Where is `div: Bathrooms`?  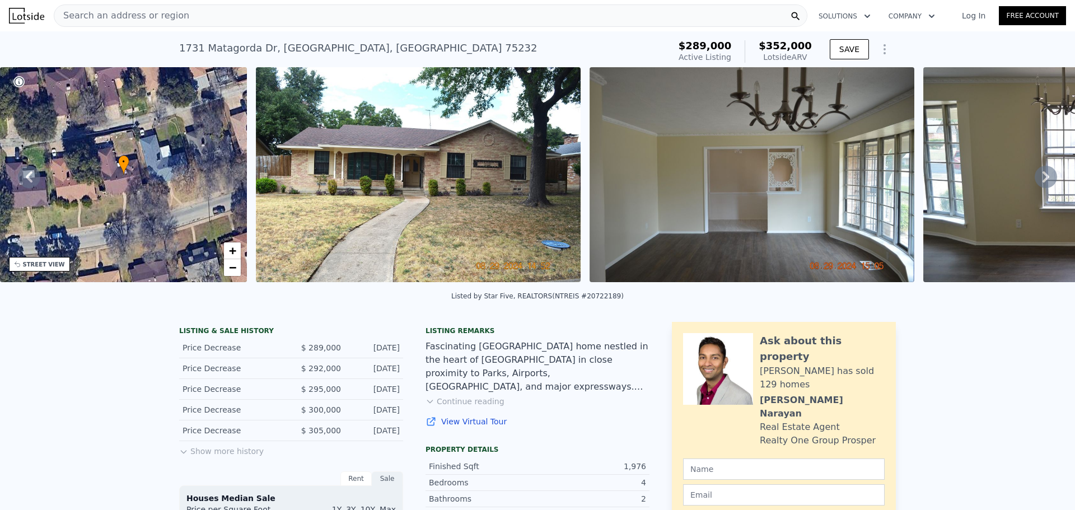 div: Bathrooms is located at coordinates (483, 499).